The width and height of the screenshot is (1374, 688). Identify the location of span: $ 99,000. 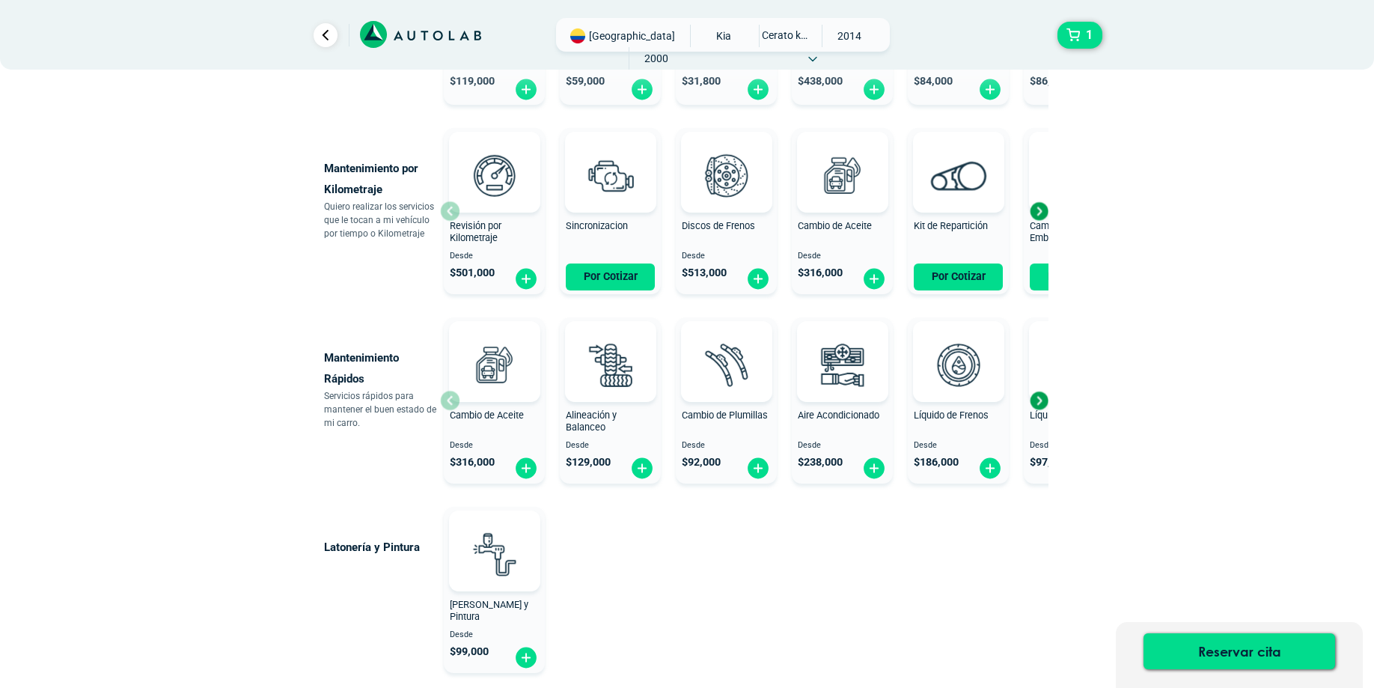
(469, 651).